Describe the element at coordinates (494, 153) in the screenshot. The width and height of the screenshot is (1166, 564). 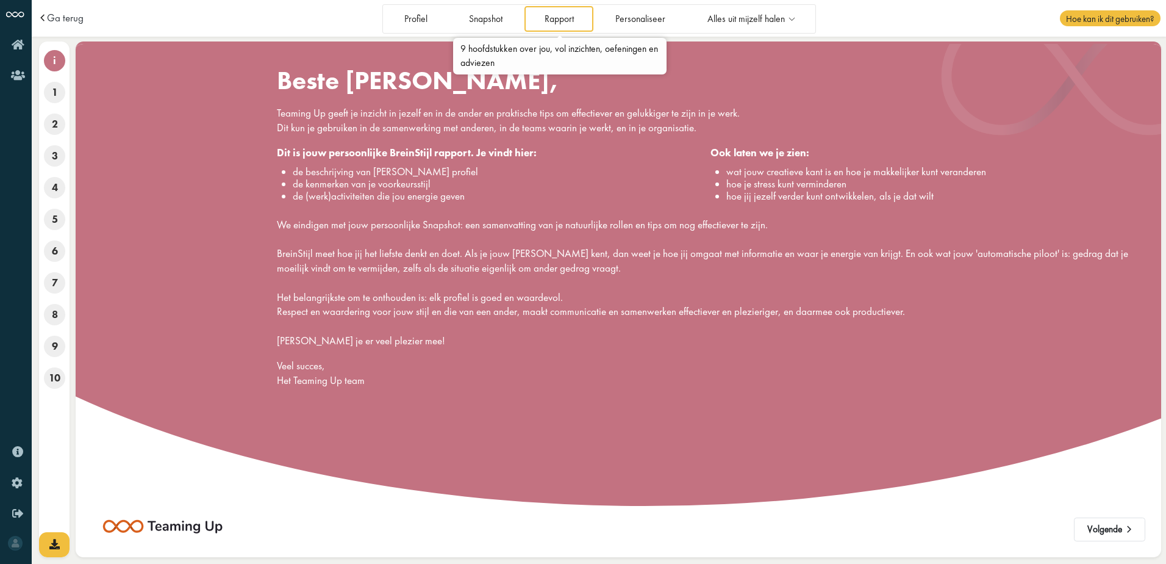
I see `div: Dit is jouw persoonlijke BreinStijl rapport. Je vindt hier:` at that location.